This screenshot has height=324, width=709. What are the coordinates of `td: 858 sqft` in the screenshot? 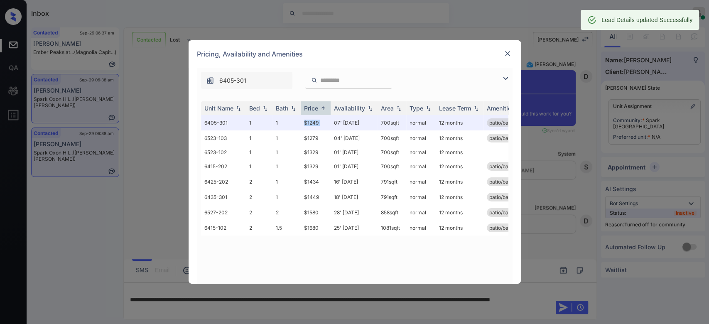 It's located at (392, 212).